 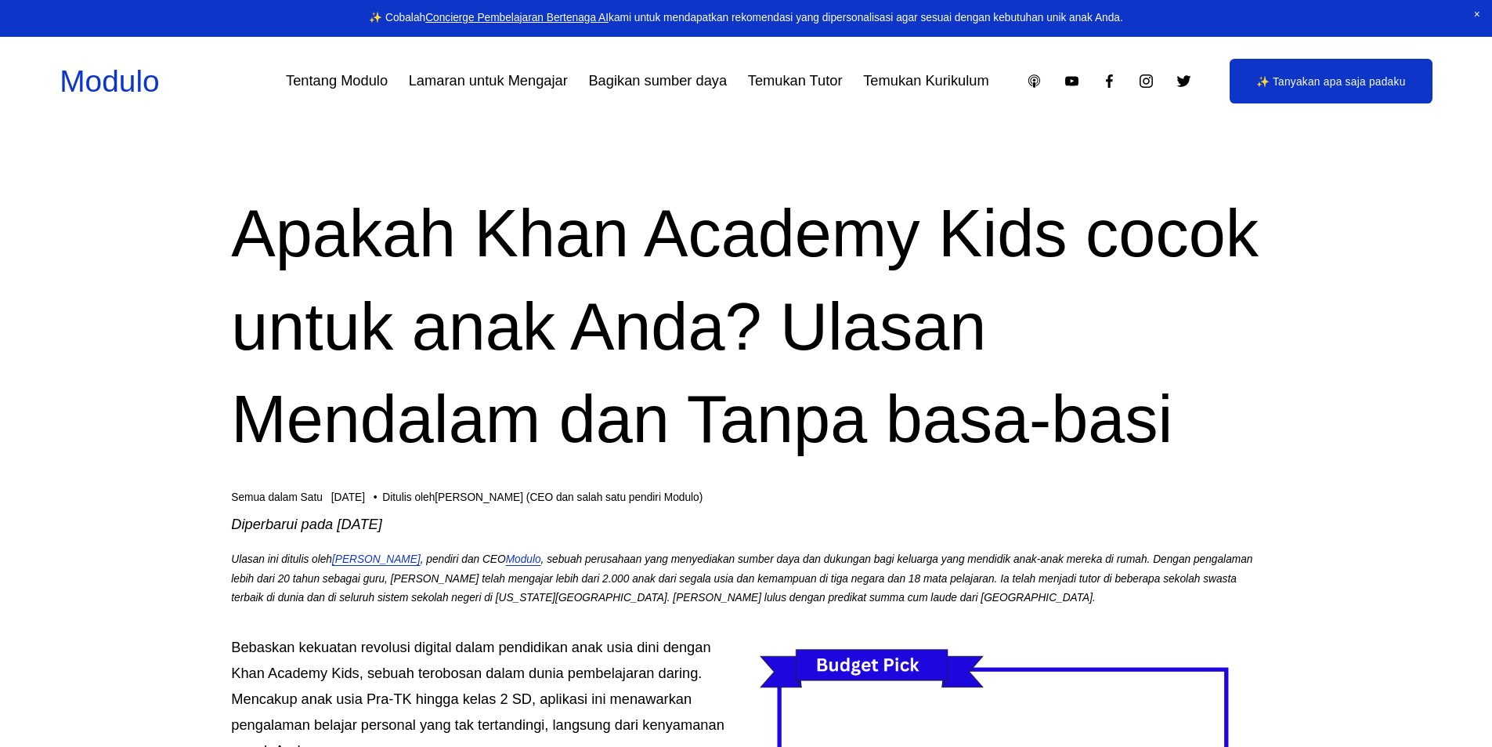 What do you see at coordinates (488, 81) in the screenshot?
I see `a: Lamaran untuk Mengajar` at bounding box center [488, 81].